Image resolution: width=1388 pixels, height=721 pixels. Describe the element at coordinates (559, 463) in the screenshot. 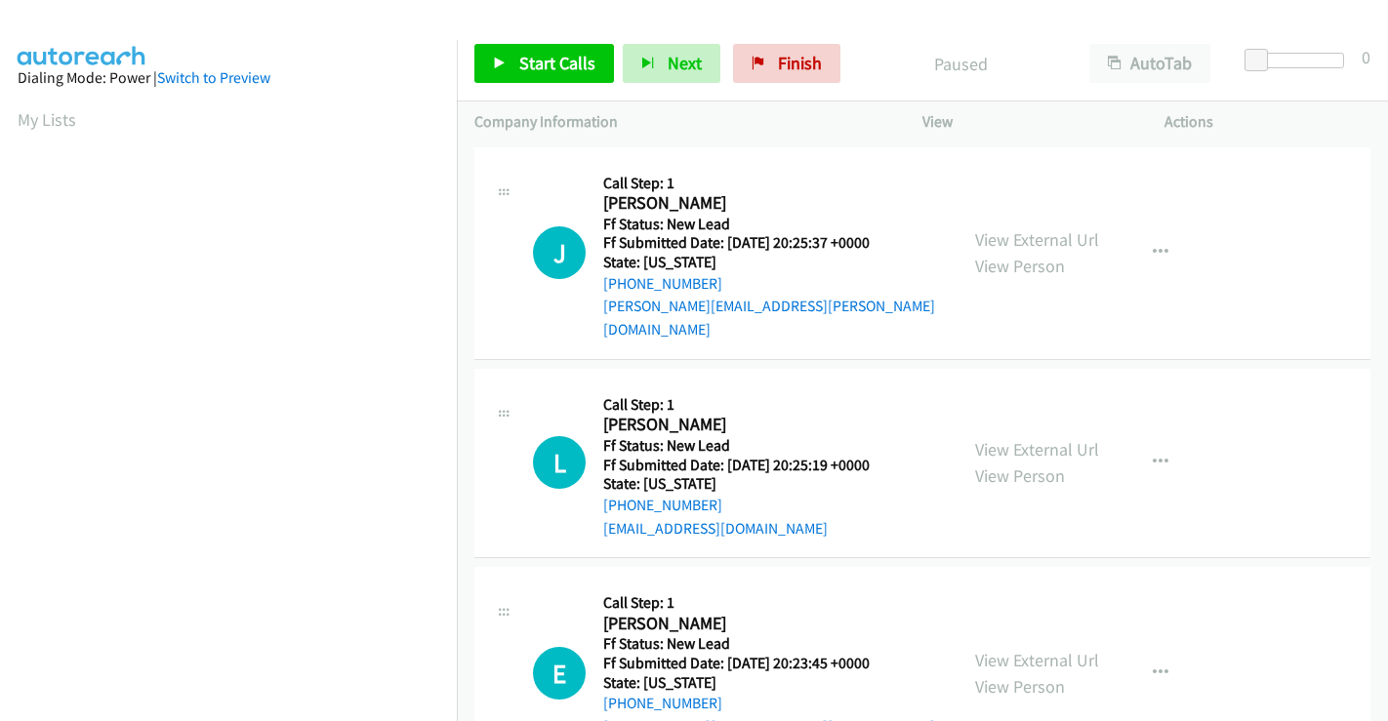

I see `h1: L` at that location.